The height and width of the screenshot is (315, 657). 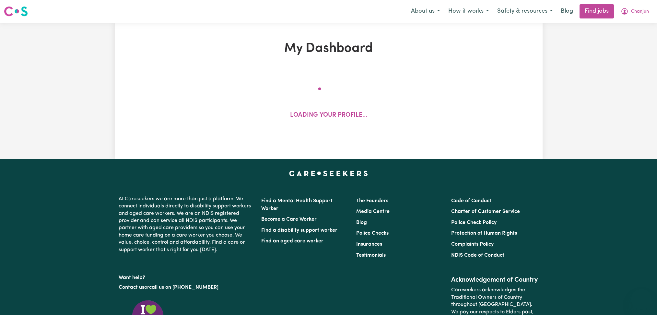 What do you see at coordinates (328, 173) in the screenshot?
I see `a: Careseekers home page` at bounding box center [328, 173].